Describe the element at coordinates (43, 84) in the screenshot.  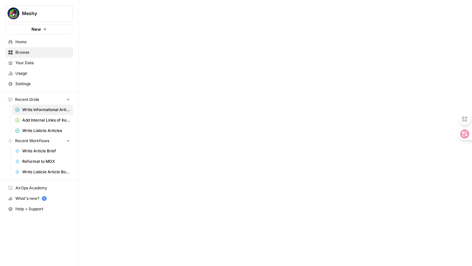
I see `span: Settings` at that location.